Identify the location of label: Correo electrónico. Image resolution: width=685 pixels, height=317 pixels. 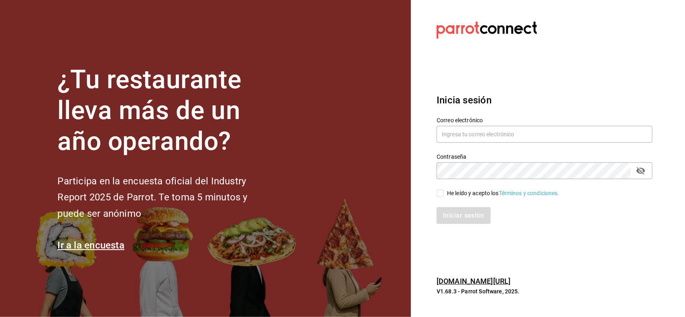
(544, 121).